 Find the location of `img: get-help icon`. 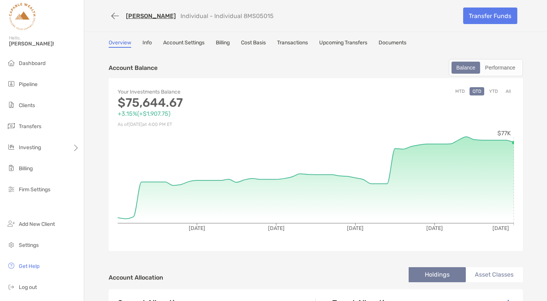

img: get-help icon is located at coordinates (11, 266).